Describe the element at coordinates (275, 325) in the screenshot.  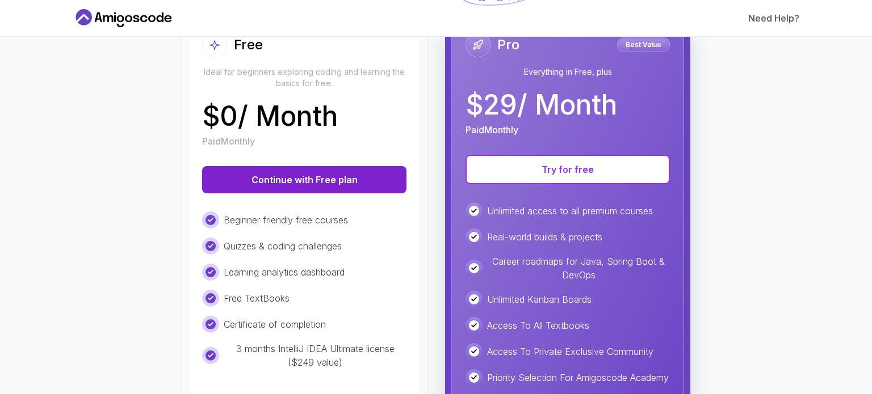
I see `p: Certificate of completion` at that location.